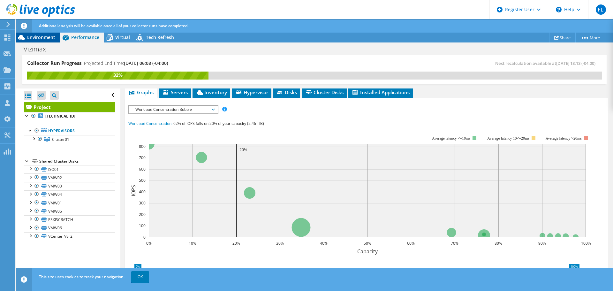  Describe the element at coordinates (251, 92) in the screenshot. I see `span: Hypervisor` at that location.